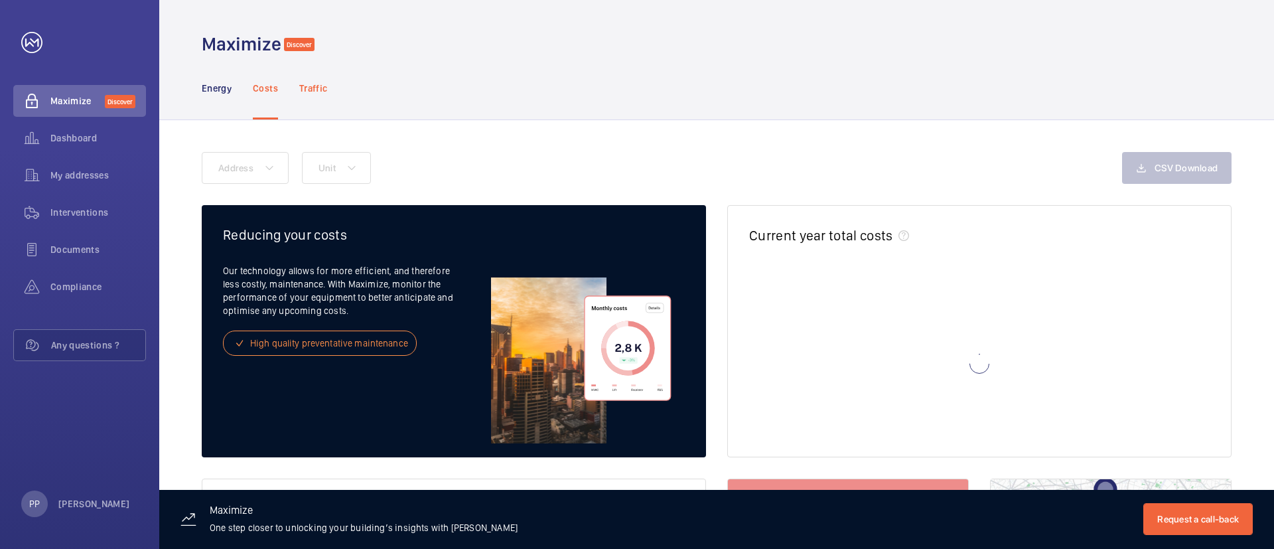 This screenshot has height=549, width=1274. I want to click on p: Energy, so click(216, 88).